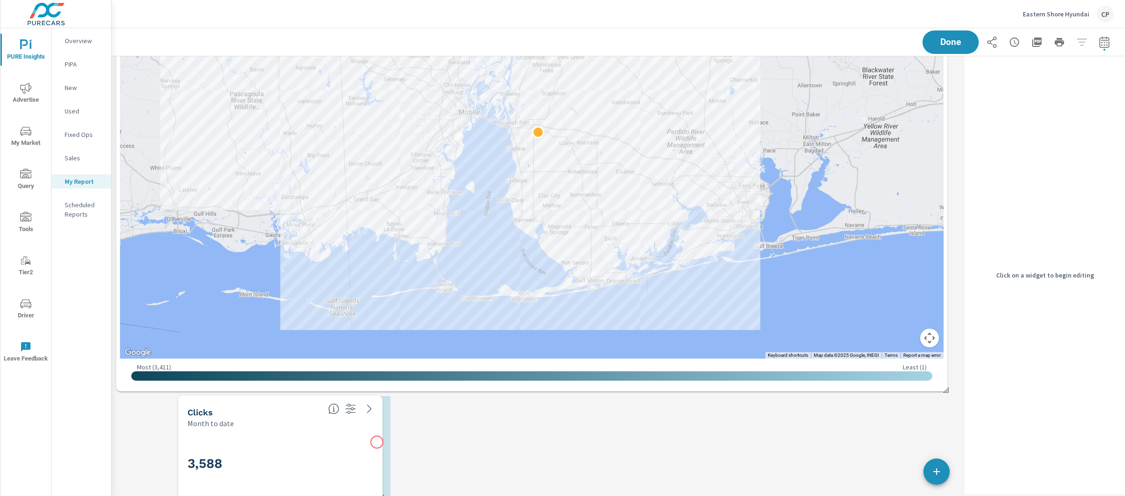  I want to click on span: PURE Insights, so click(26, 51).